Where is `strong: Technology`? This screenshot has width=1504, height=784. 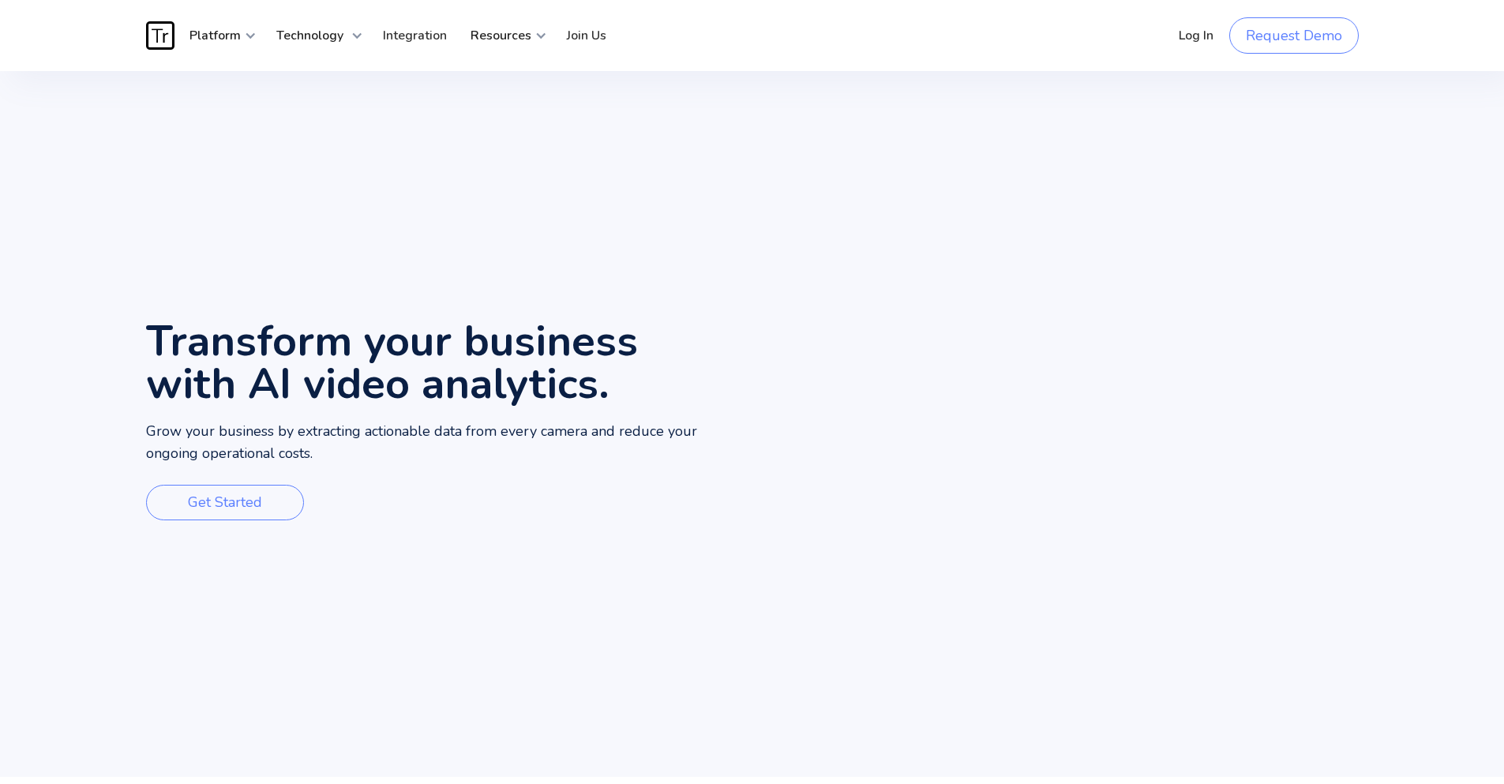
strong: Technology is located at coordinates (309, 36).